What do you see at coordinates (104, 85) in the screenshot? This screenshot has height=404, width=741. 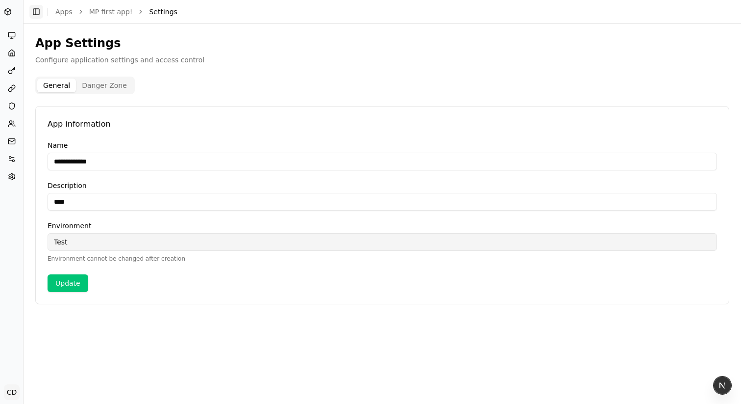 I see `button: Danger Zone` at bounding box center [104, 85].